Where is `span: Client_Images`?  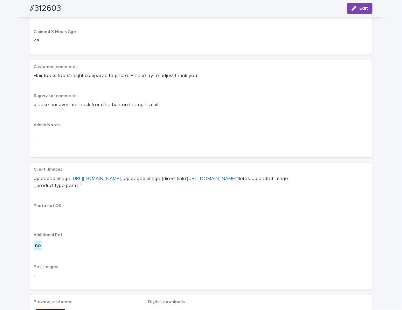 span: Client_Images is located at coordinates (48, 170).